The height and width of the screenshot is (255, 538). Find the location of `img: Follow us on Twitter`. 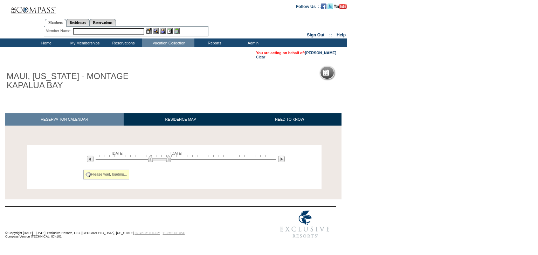

img: Follow us on Twitter is located at coordinates (330, 6).